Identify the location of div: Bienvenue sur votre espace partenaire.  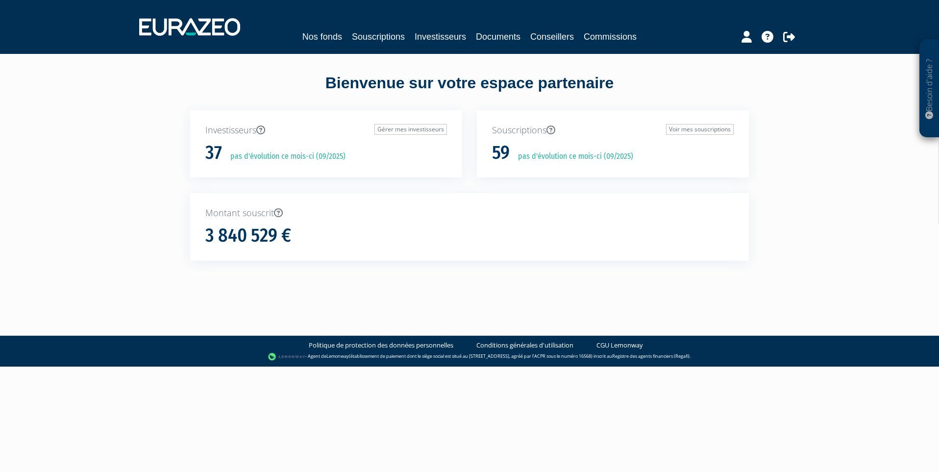
(470, 91).